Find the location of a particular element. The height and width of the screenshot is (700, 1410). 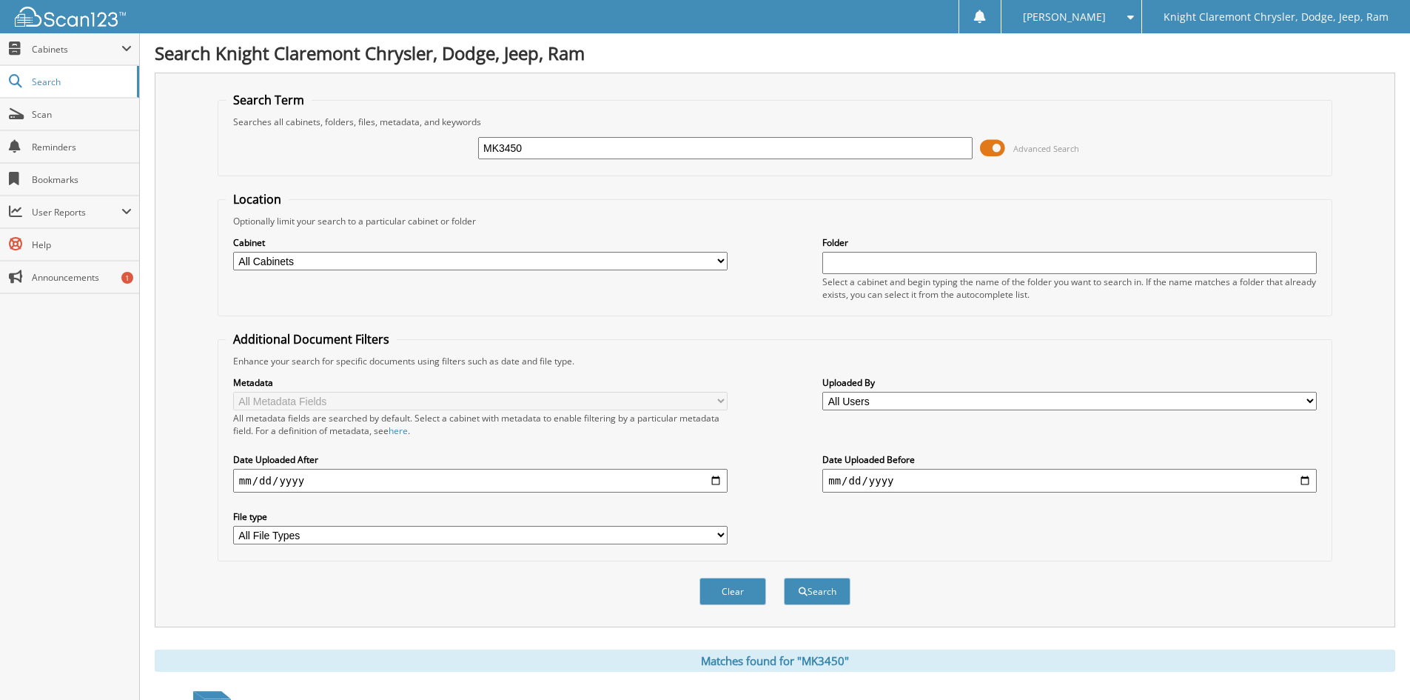

label: Cabinet is located at coordinates (480, 242).